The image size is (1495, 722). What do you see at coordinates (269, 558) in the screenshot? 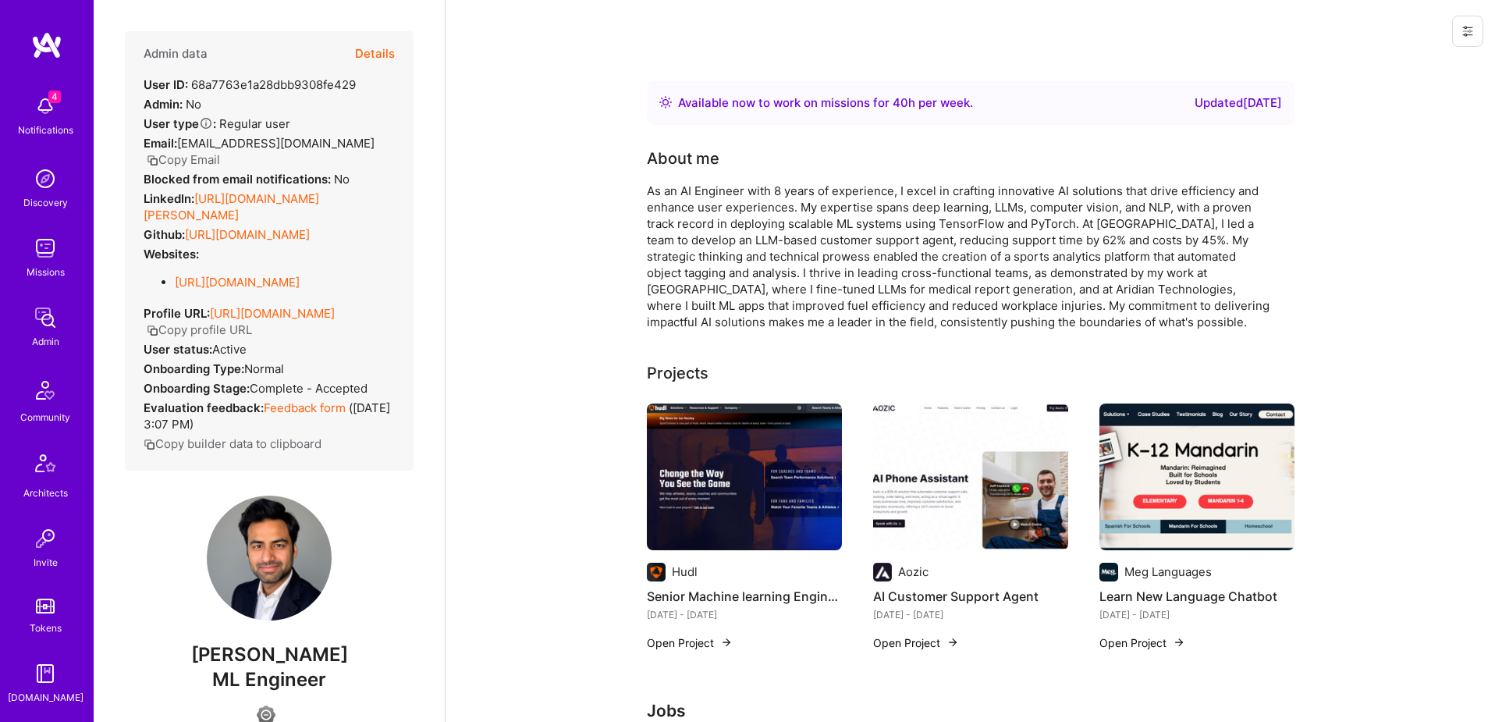
I see `img: User Avatar` at bounding box center [269, 558].